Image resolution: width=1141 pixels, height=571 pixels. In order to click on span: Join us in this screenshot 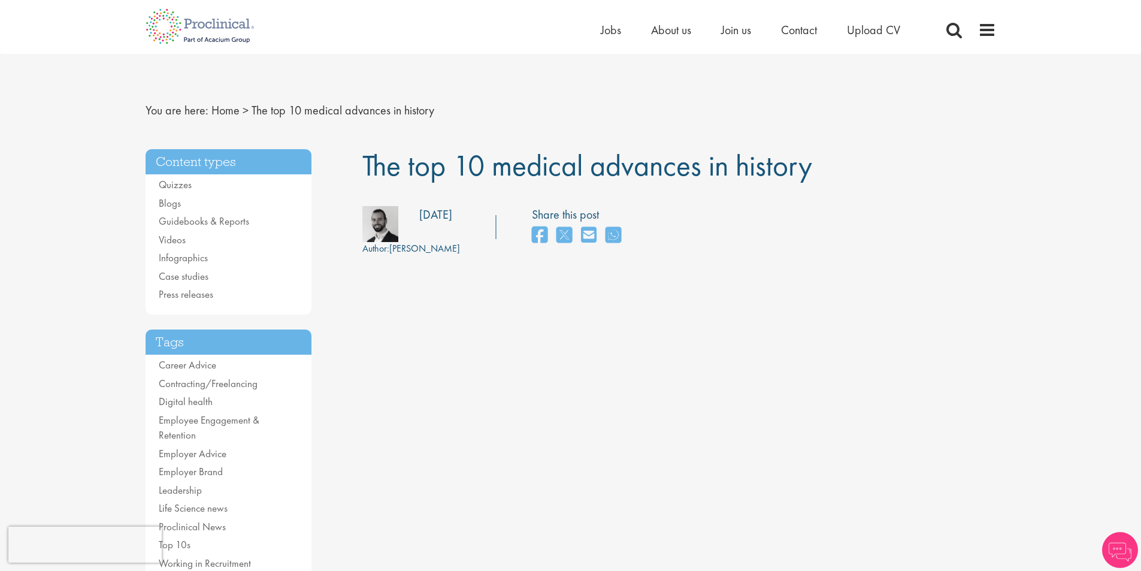, I will do `click(736, 30)`.